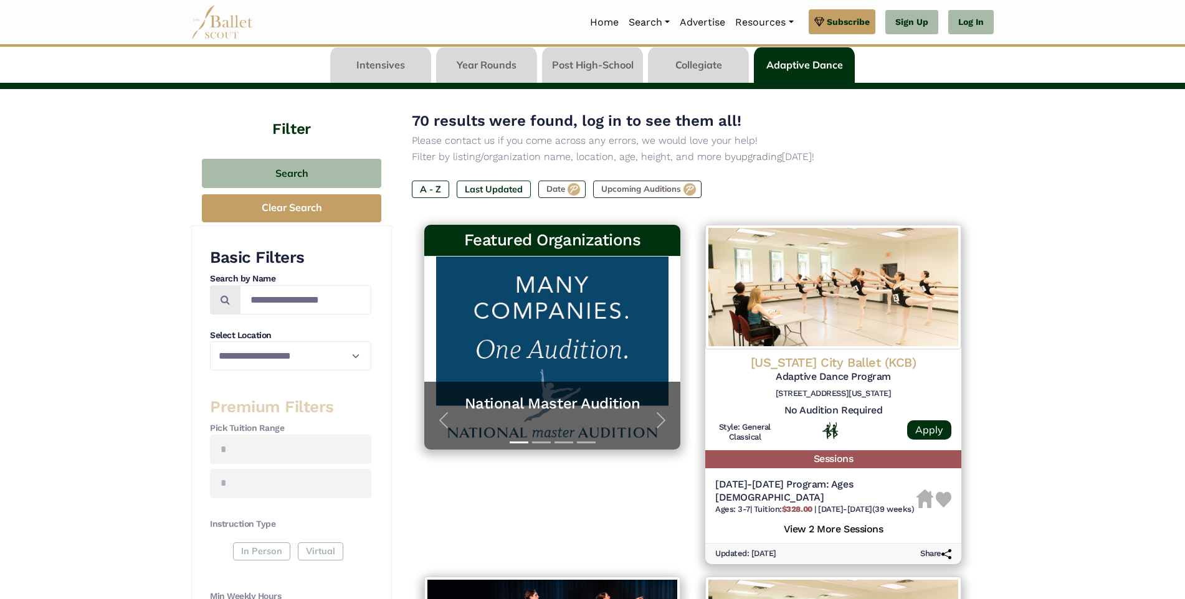 The image size is (1185, 599). Describe the element at coordinates (649, 22) in the screenshot. I see `a: Search` at that location.